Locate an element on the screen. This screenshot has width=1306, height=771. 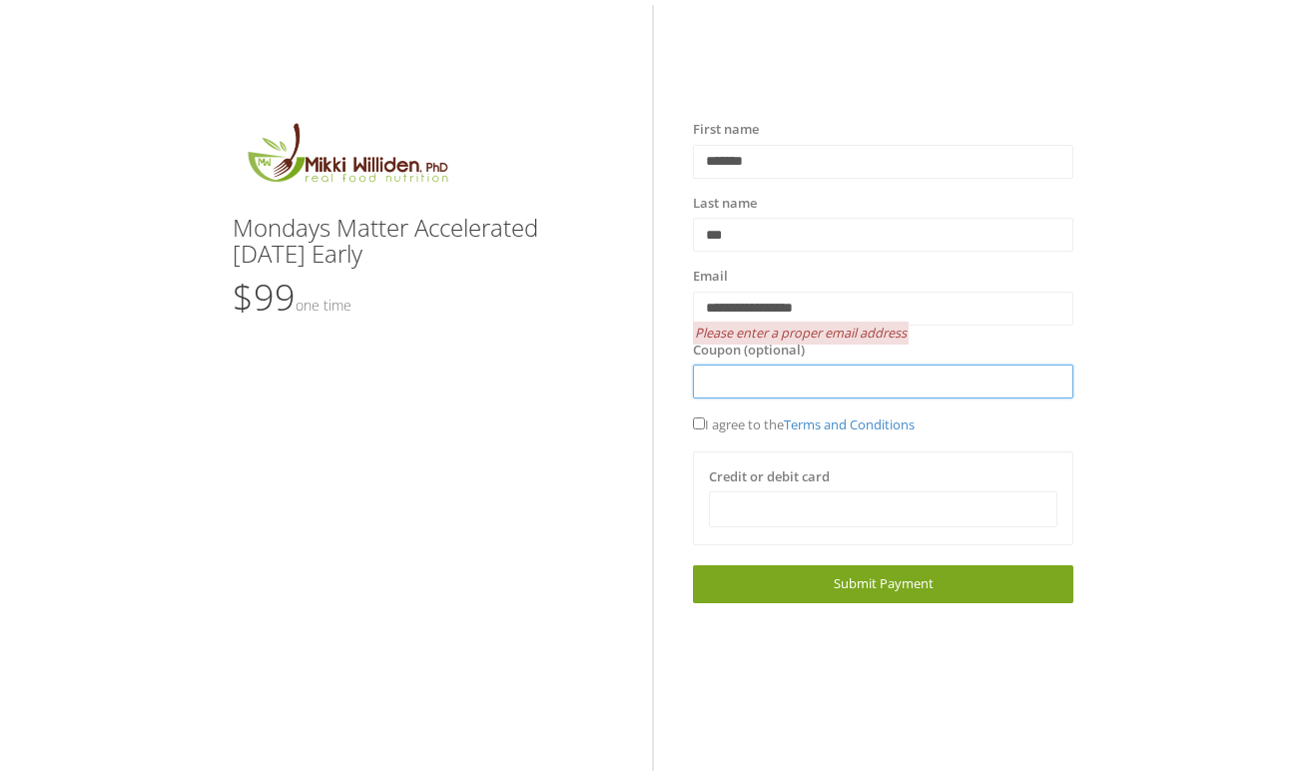
img: MikkiLogoMain.png is located at coordinates (346, 157).